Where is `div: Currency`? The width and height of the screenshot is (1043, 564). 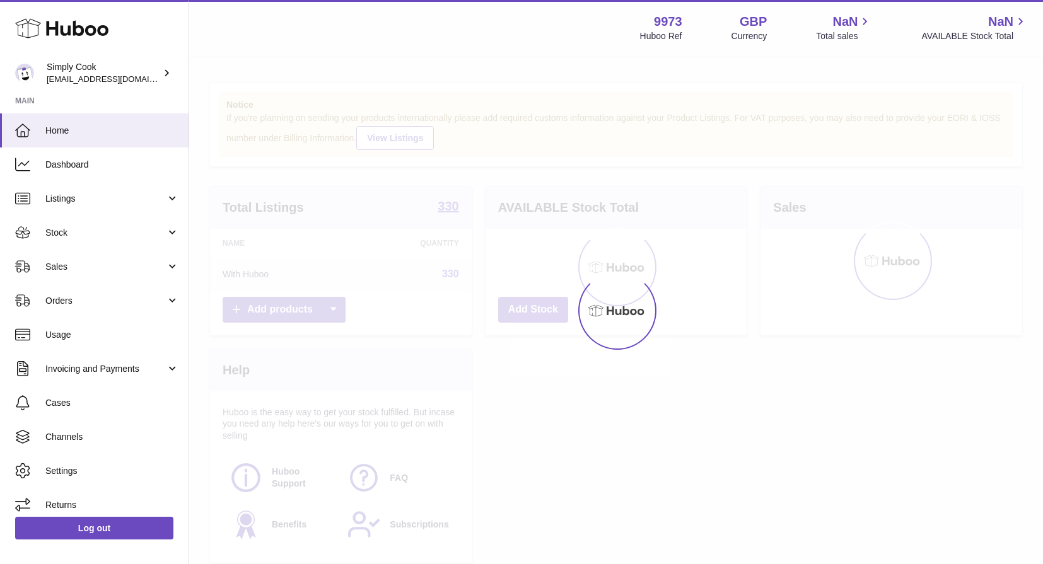 div: Currency is located at coordinates (749, 36).